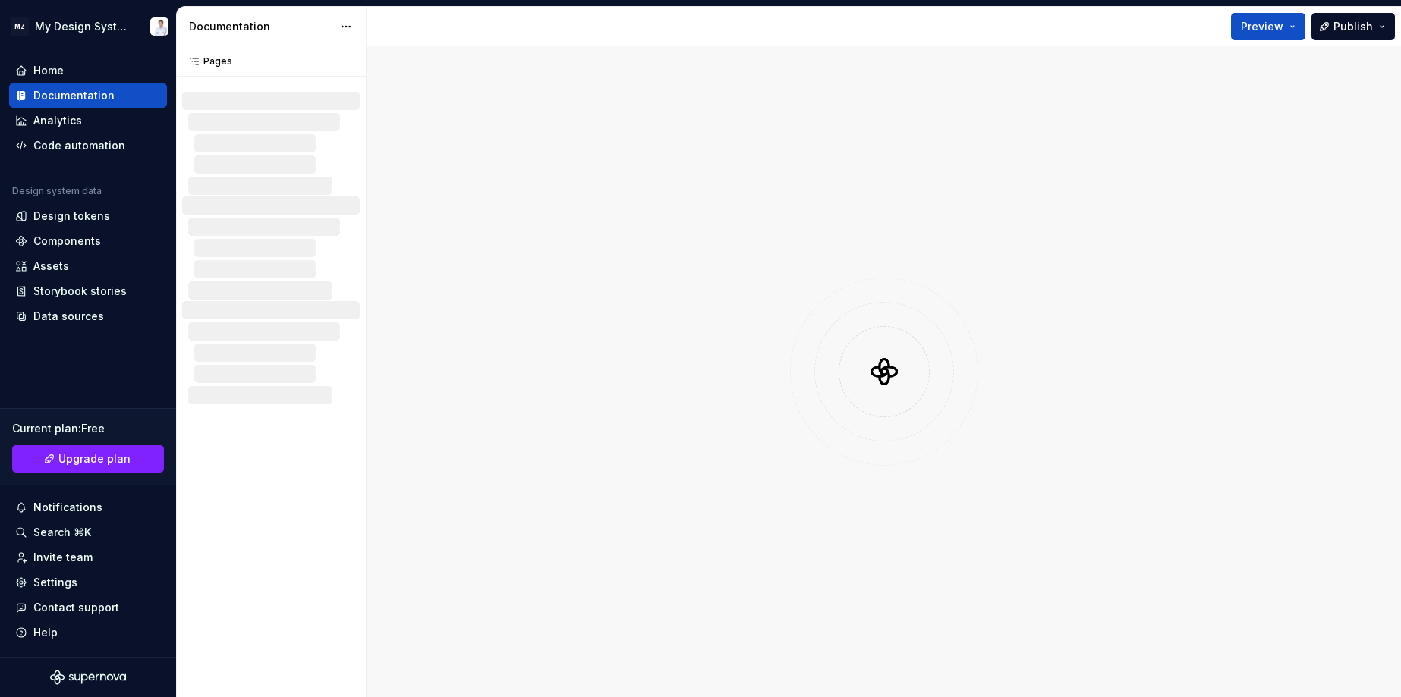 The height and width of the screenshot is (697, 1401). What do you see at coordinates (88, 96) in the screenshot?
I see `a: Documentation` at bounding box center [88, 96].